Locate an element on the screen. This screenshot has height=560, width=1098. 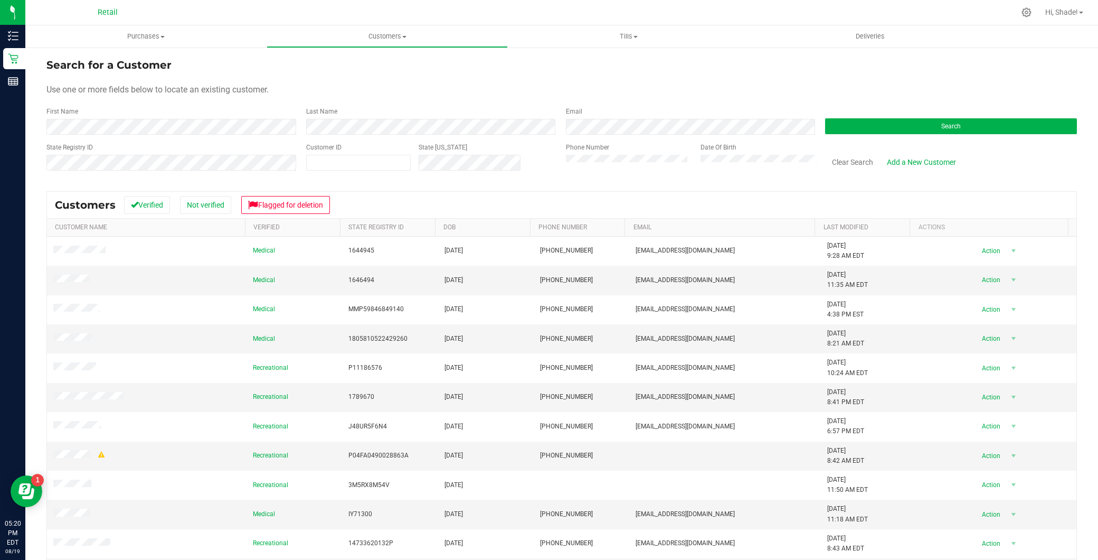
span: Purchases is located at coordinates (146, 36).